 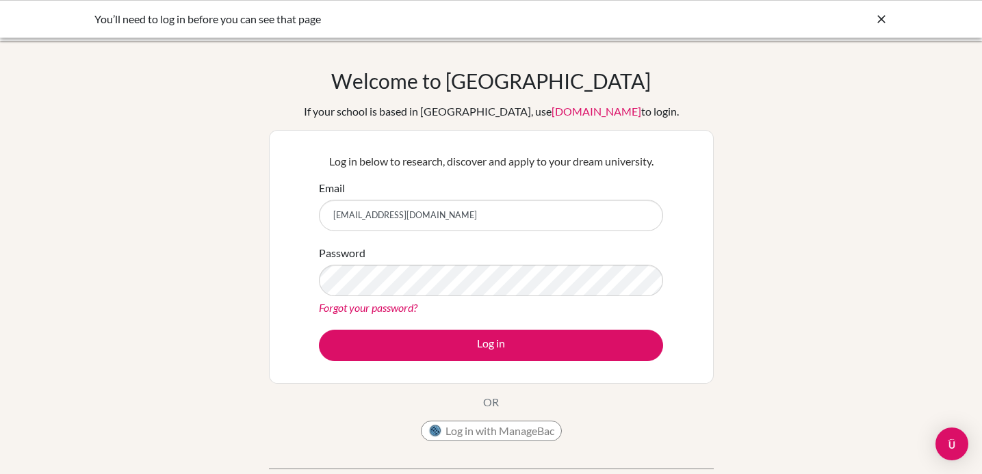 I want to click on div: You’ll need to log in before you can see that page, so click(x=389, y=19).